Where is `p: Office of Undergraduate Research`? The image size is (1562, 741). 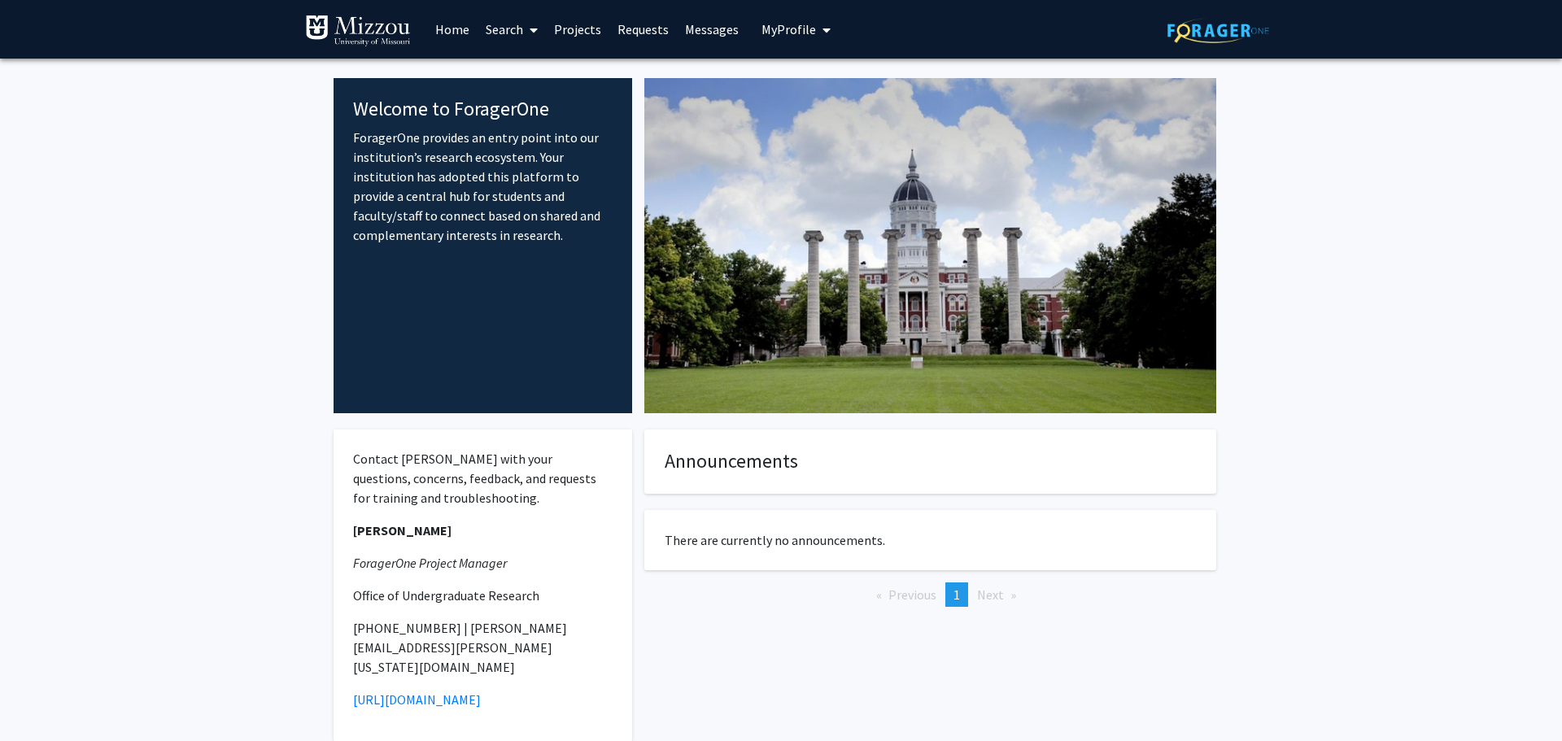
p: Office of Undergraduate Research is located at coordinates (482, 595).